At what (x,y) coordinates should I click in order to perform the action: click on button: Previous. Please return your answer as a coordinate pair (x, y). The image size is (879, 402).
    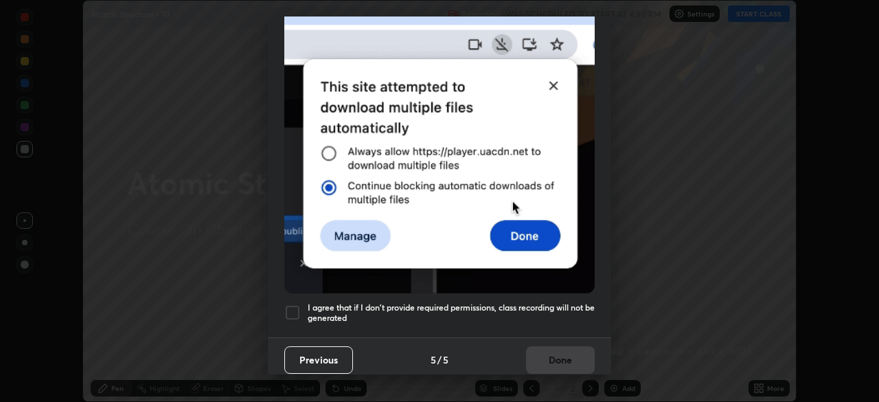
    Looking at the image, I should click on (318, 360).